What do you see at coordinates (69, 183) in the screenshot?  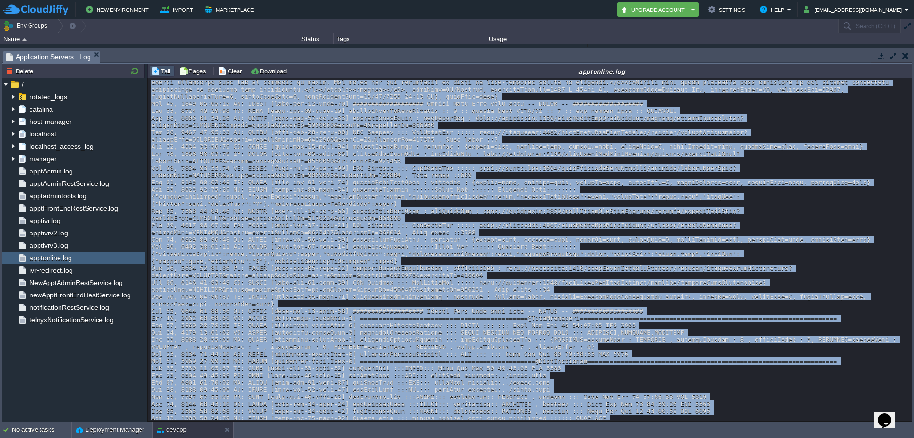 I see `span: apptAdminRestService.log` at bounding box center [69, 183].